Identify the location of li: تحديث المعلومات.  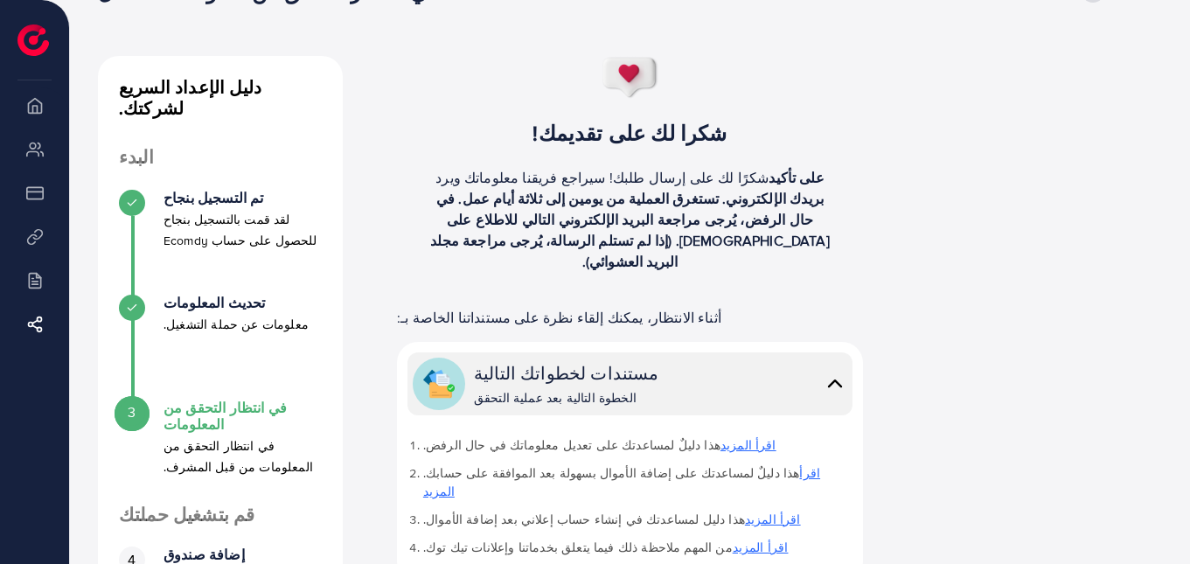
(220, 347).